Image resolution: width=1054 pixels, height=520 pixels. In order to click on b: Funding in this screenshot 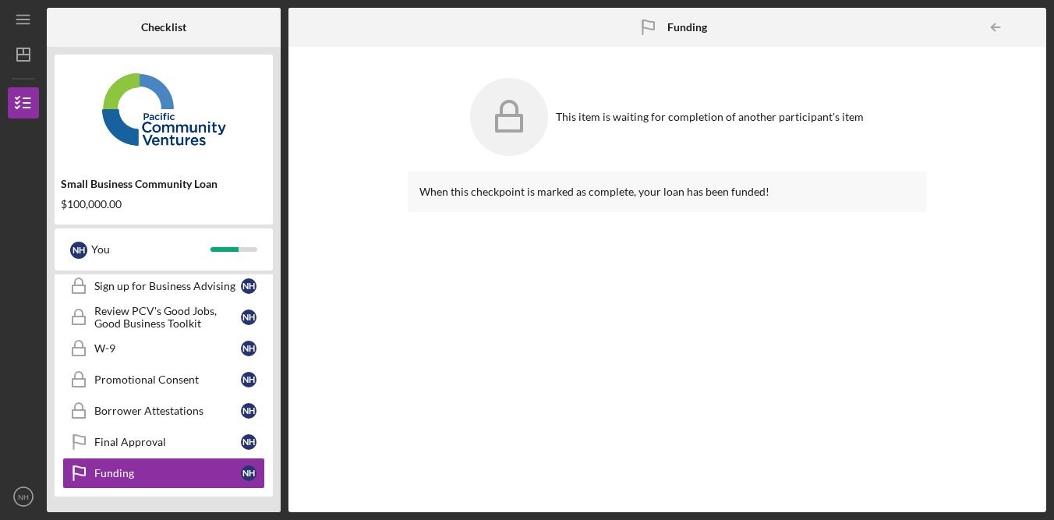, I will do `click(687, 27)`.